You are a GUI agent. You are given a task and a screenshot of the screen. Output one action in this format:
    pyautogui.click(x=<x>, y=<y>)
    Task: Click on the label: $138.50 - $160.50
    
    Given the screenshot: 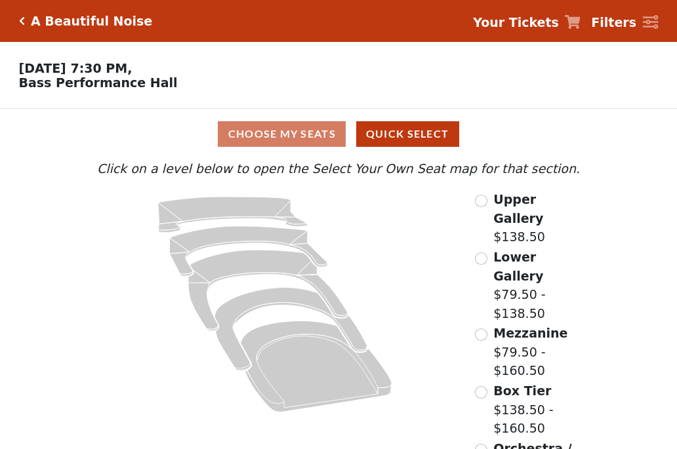 What is the action you would take?
    pyautogui.click(x=538, y=410)
    